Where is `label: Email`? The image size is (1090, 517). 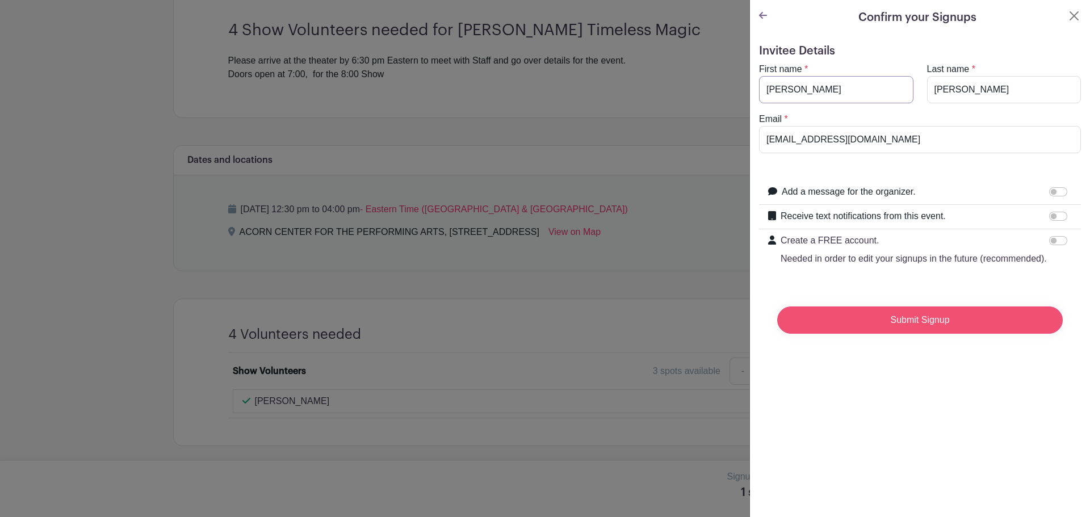
label: Email is located at coordinates (771, 119).